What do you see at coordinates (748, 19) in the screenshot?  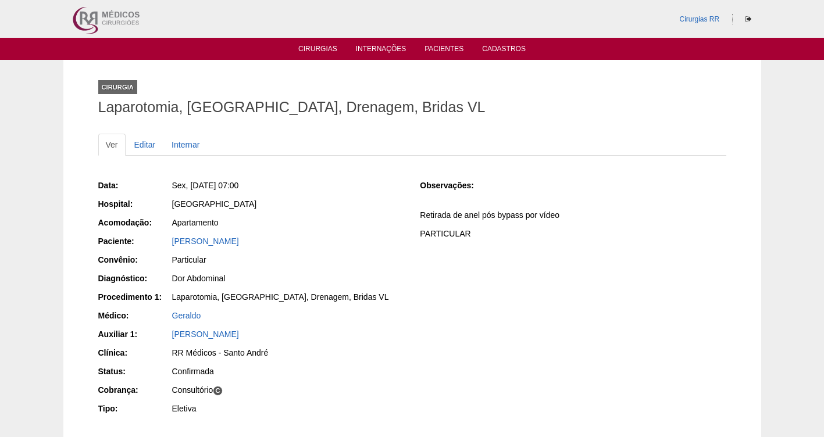 I see `i: Sair` at bounding box center [748, 19].